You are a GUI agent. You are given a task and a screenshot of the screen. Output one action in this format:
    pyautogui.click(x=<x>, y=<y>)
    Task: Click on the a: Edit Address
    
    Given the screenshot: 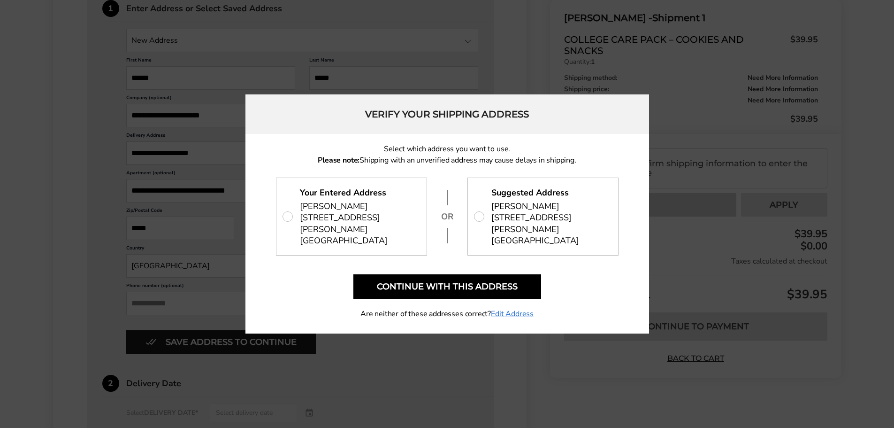 What is the action you would take?
    pyautogui.click(x=512, y=314)
    